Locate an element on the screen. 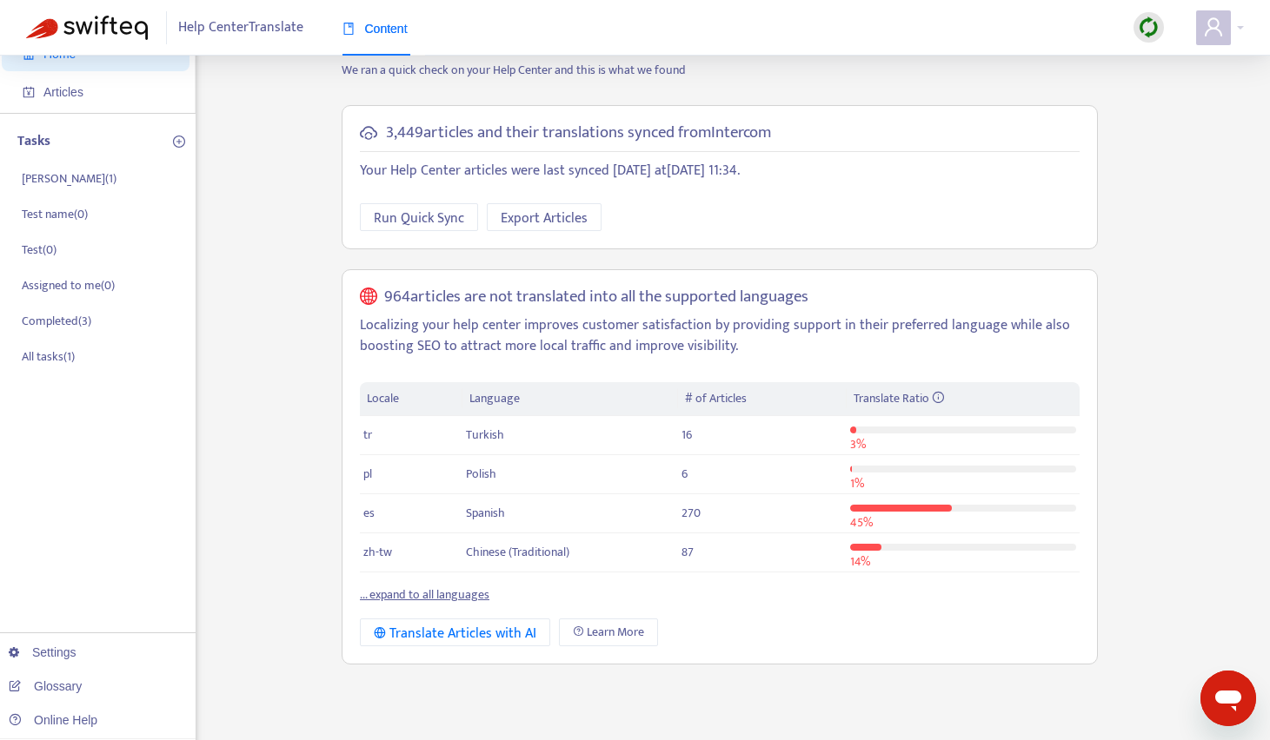  span: Learn More is located at coordinates (615, 633).